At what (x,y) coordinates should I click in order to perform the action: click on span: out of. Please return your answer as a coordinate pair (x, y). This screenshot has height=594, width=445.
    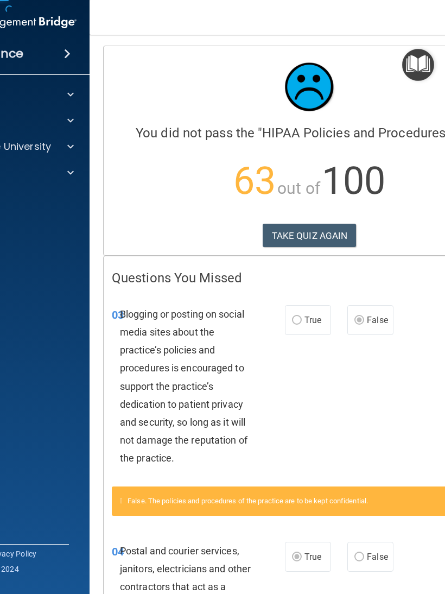
    Looking at the image, I should click on (299, 188).